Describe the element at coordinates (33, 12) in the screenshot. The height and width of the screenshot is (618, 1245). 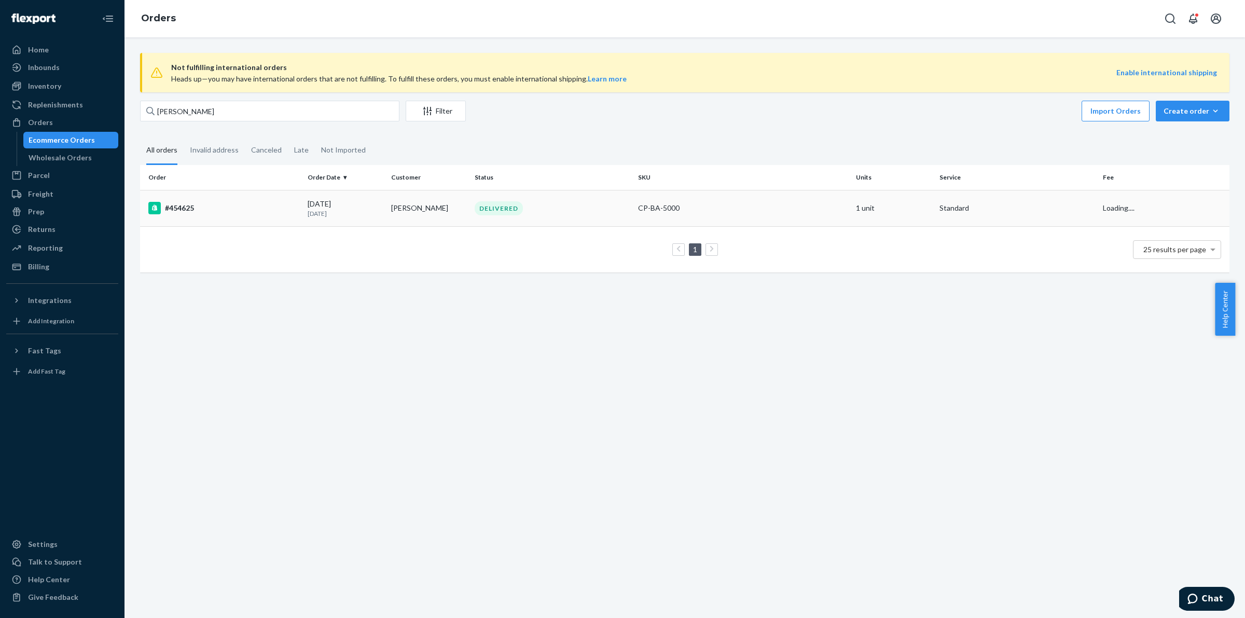
I see `span: Chat` at that location.